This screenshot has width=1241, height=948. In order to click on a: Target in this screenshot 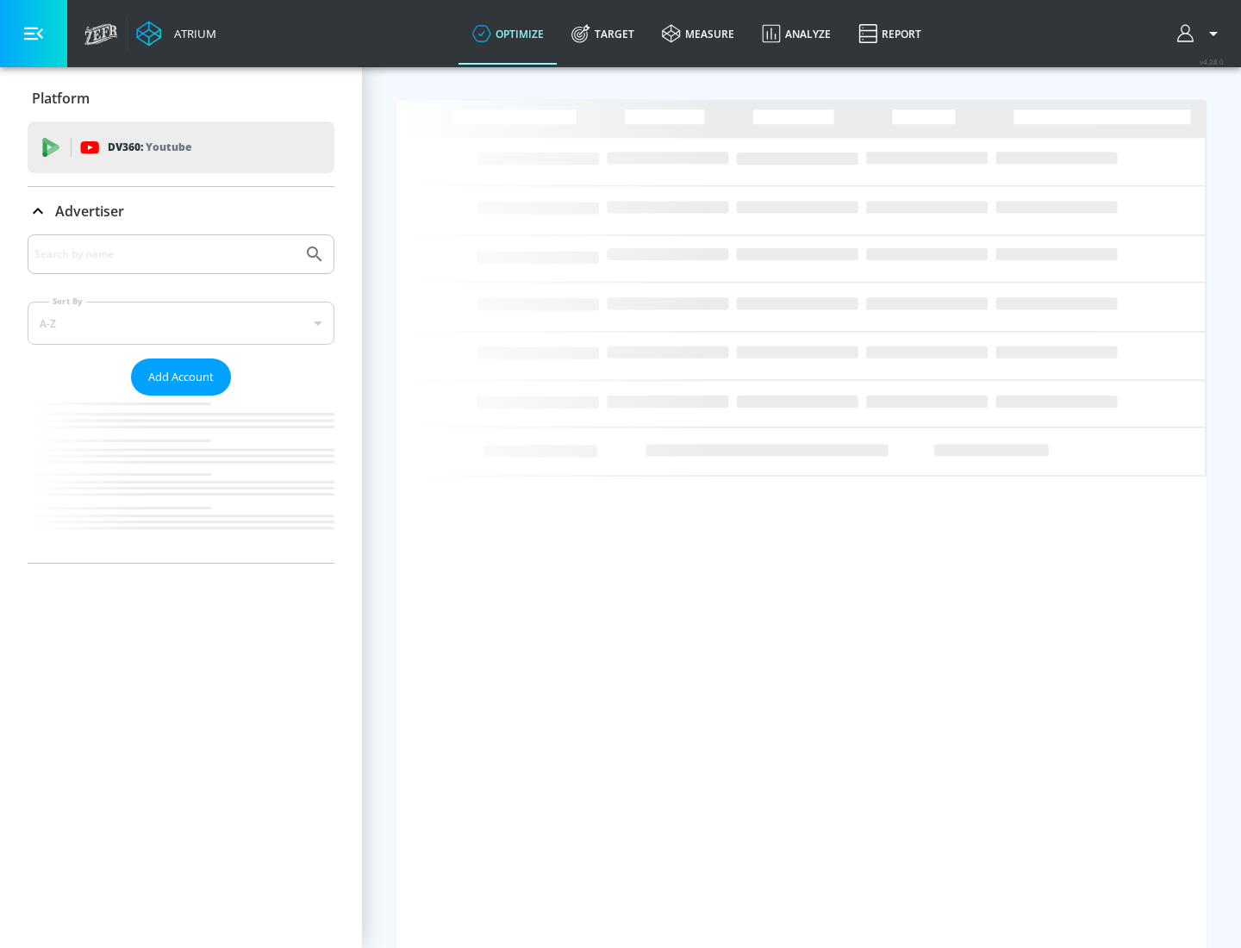, I will do `click(603, 34)`.